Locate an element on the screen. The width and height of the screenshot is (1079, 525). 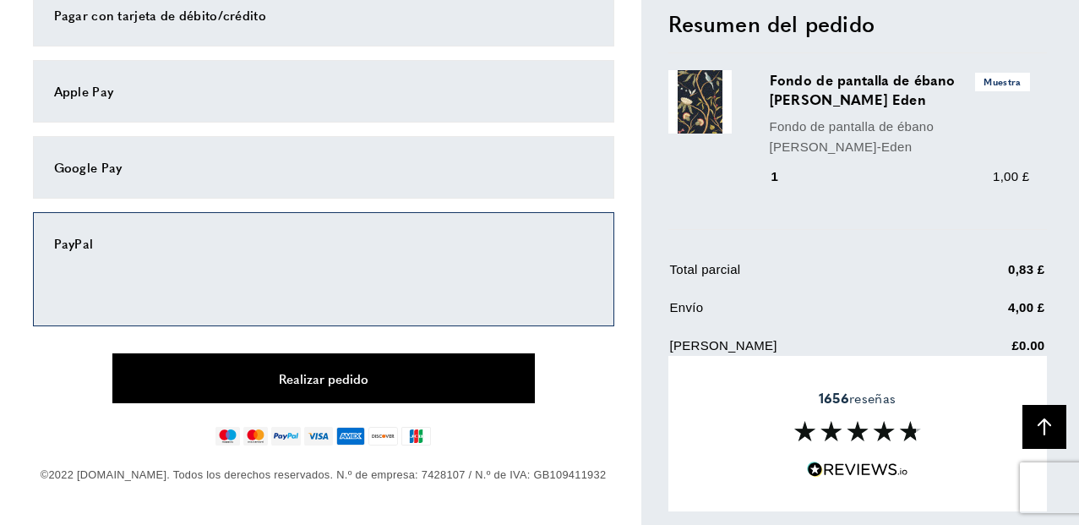
font: PayPal is located at coordinates (74, 242).